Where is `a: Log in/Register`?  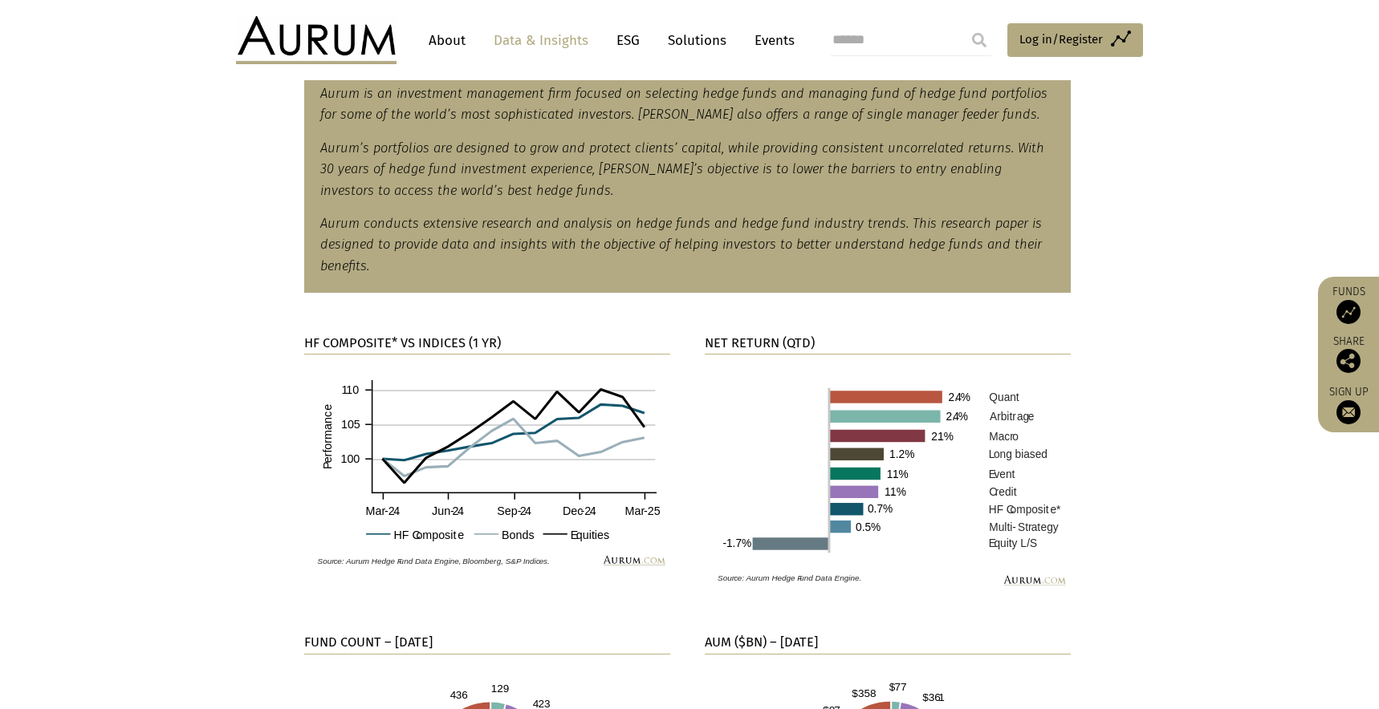 a: Log in/Register is located at coordinates (1074, 40).